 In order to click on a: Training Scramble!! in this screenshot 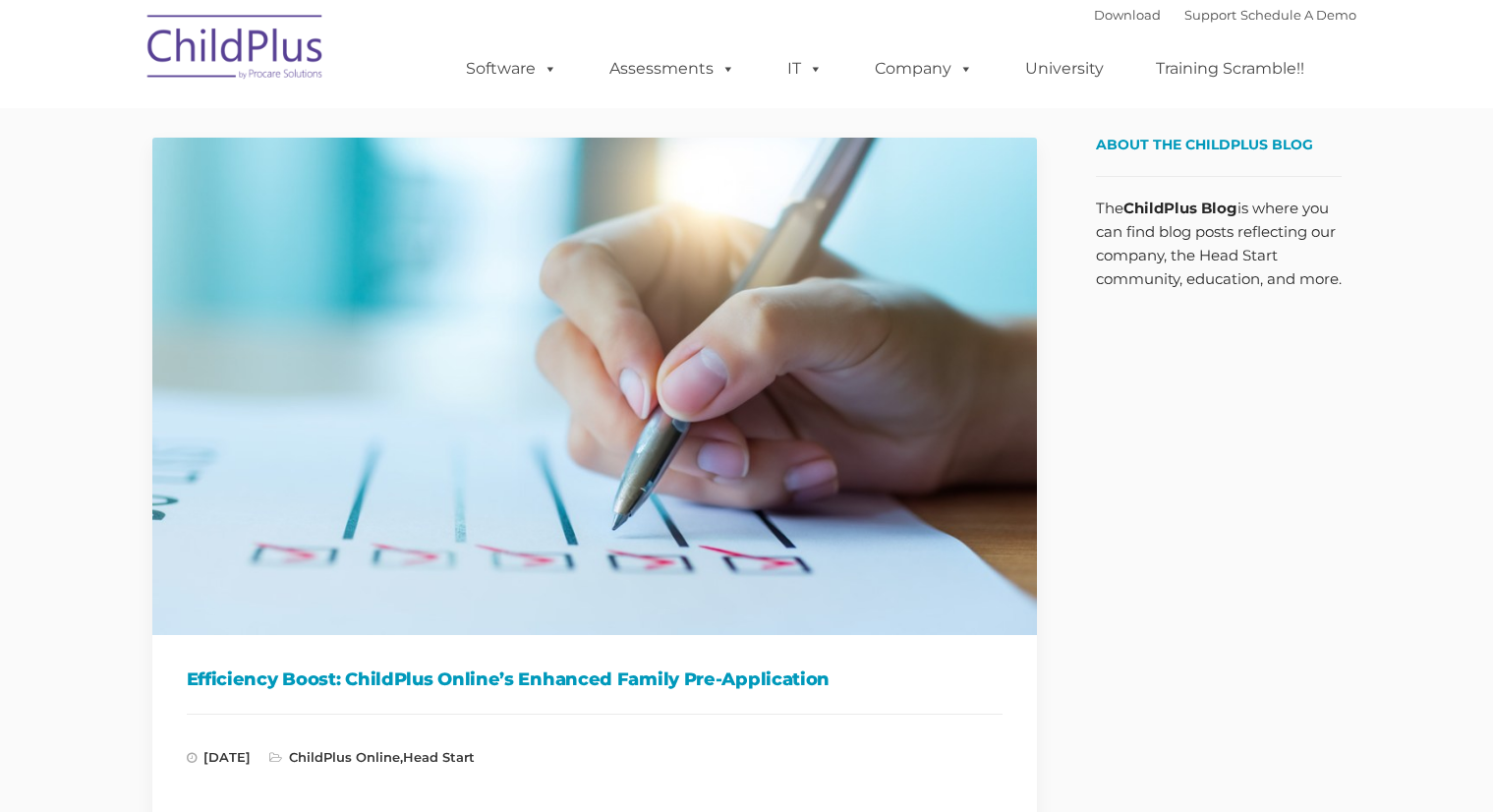, I will do `click(1229, 69)`.